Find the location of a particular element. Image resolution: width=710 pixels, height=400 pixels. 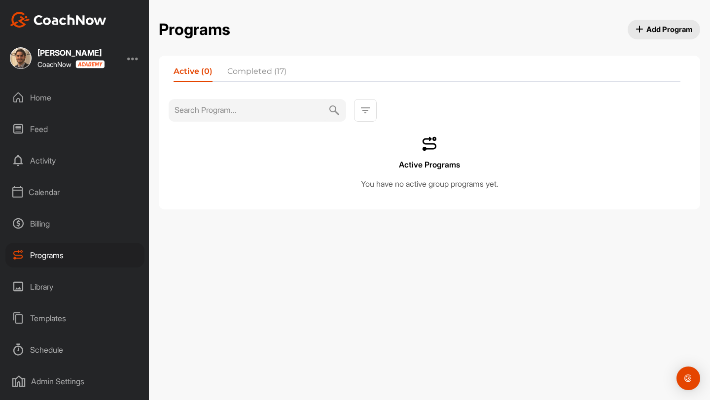

li: Completed (17) is located at coordinates (257, 73).